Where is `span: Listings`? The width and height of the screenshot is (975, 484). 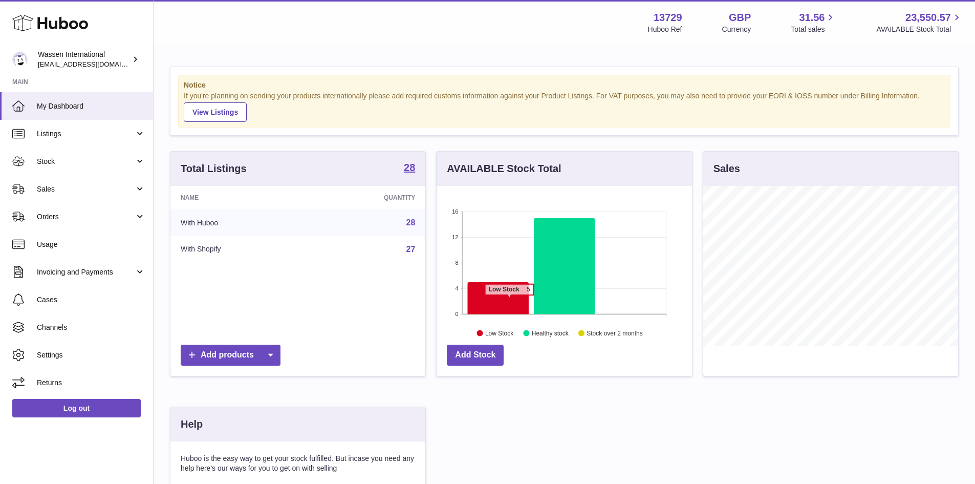
span: Listings is located at coordinates (85, 134).